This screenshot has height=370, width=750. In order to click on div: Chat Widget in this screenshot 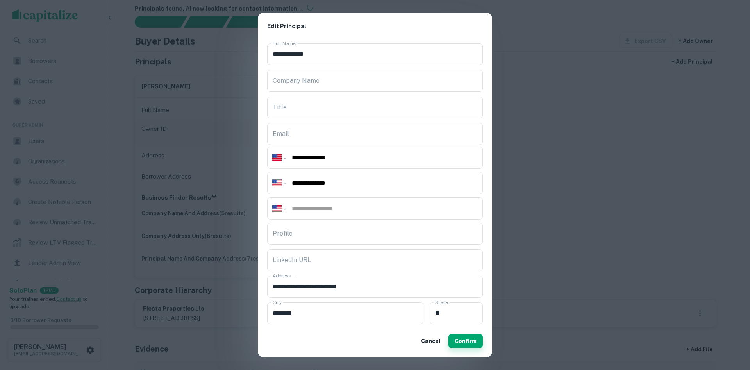, I will do `click(731, 326)`.